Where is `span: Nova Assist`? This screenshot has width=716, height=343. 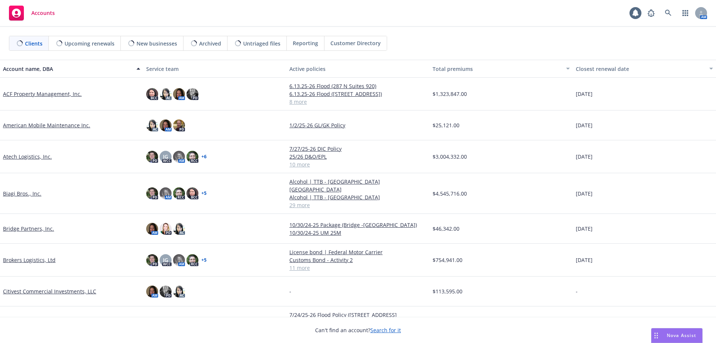
span: Nova Assist is located at coordinates (681, 335).